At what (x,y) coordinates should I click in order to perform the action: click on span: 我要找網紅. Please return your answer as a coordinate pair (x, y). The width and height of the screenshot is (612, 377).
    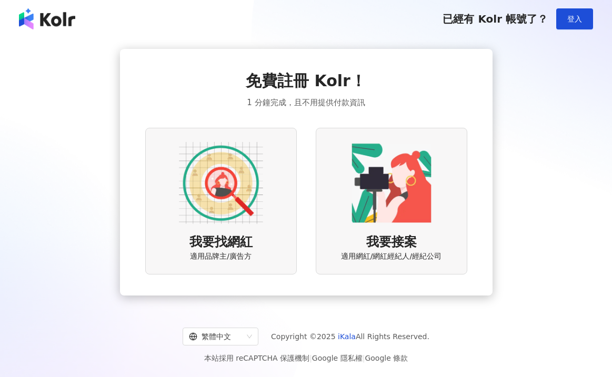
    Looking at the image, I should click on (221, 243).